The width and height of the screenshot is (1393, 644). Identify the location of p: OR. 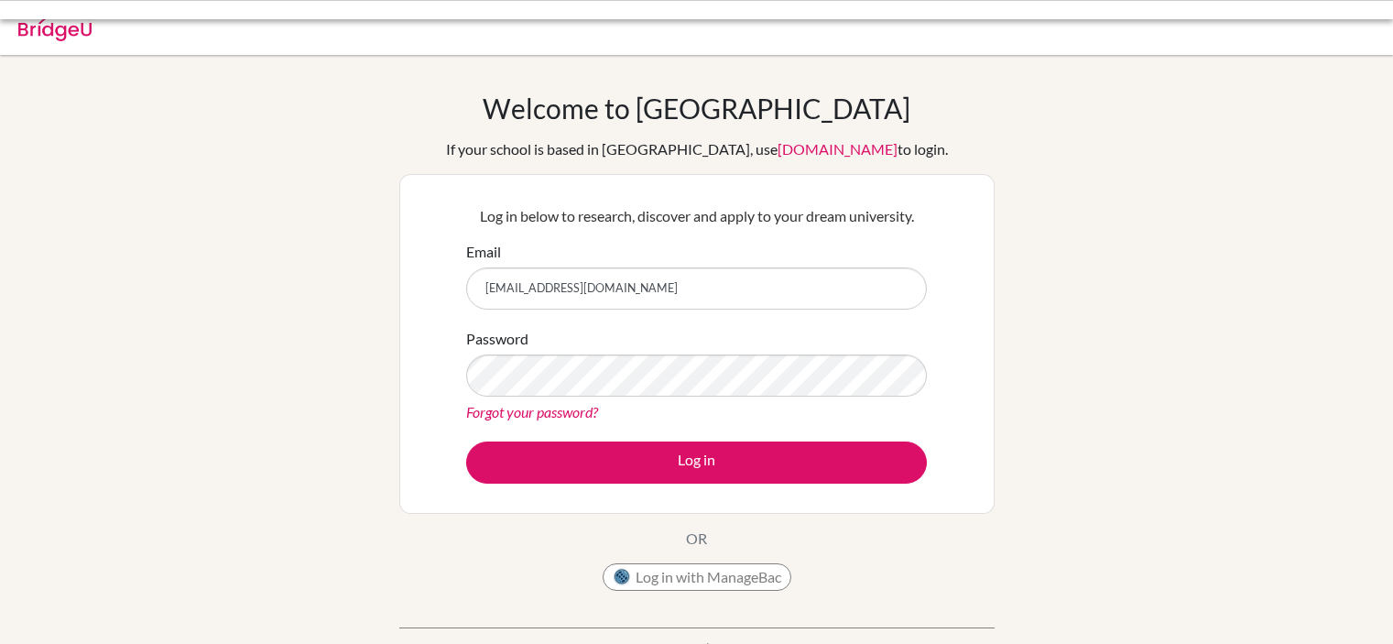
(696, 538).